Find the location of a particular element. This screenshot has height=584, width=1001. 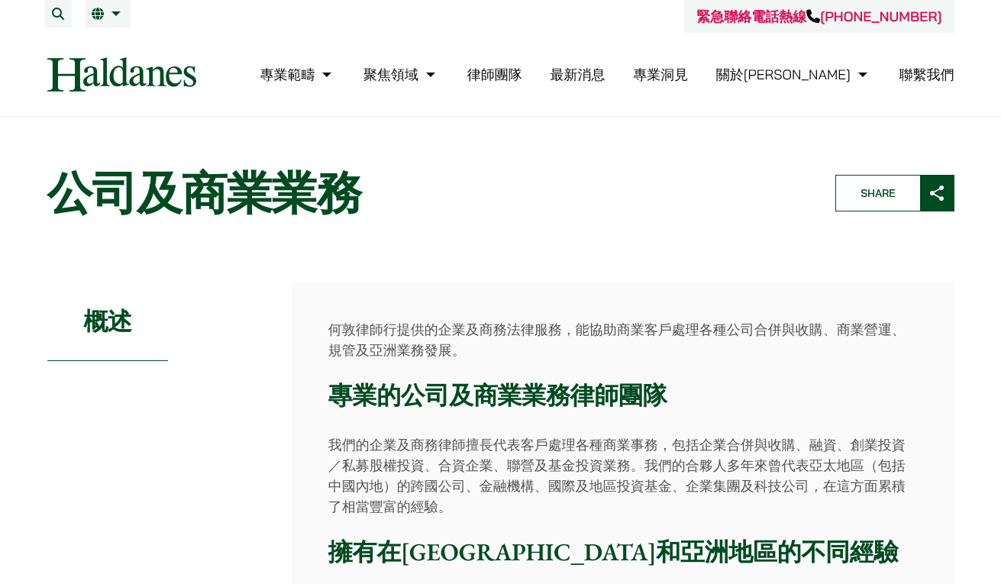

h2: 概述 is located at coordinates (108, 322).